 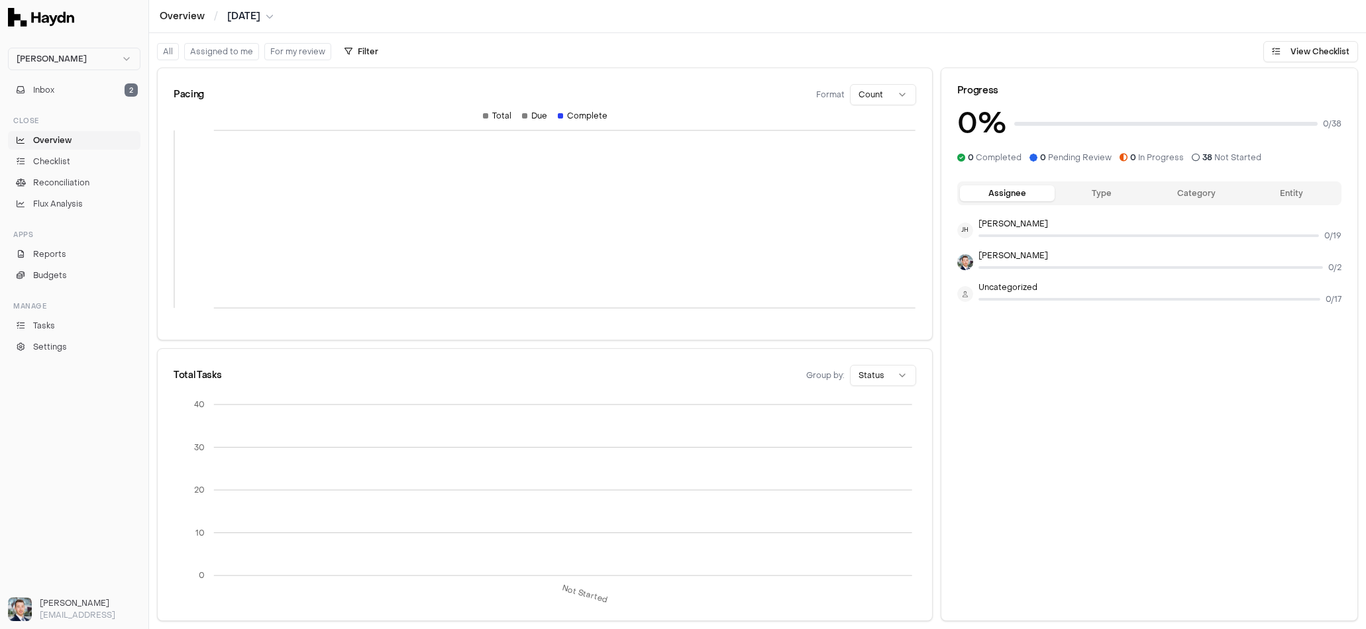 What do you see at coordinates (58, 204) in the screenshot?
I see `span: Flux Analysis` at bounding box center [58, 204].